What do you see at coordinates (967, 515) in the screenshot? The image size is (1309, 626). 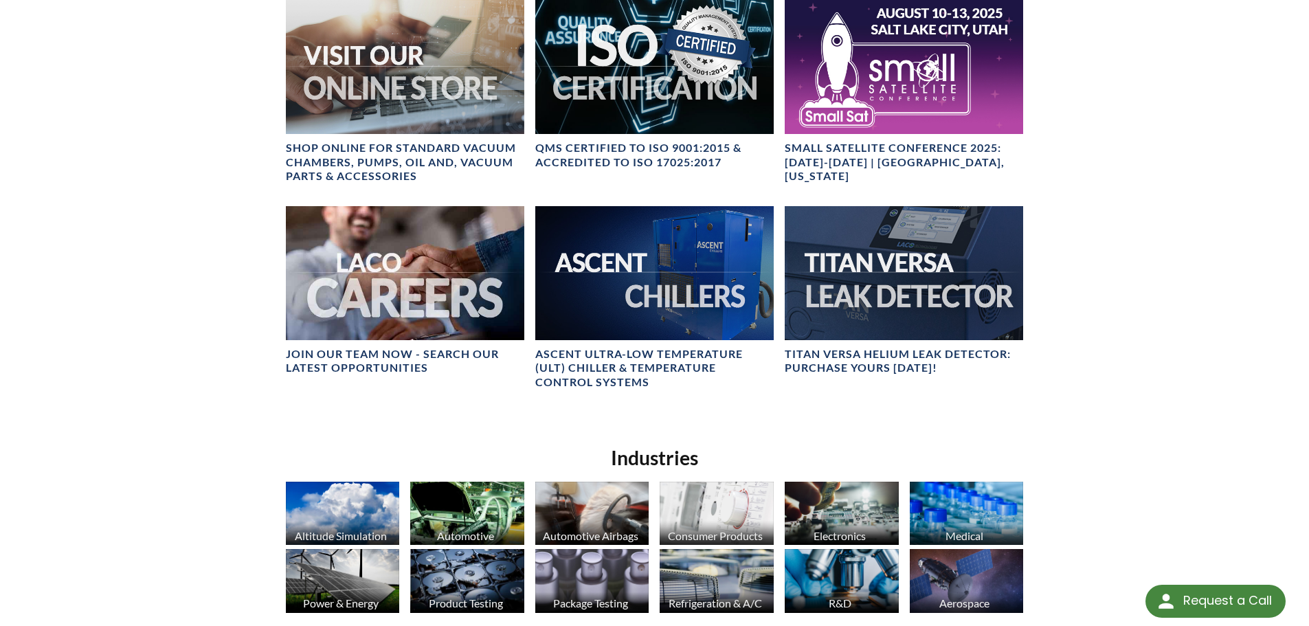 I see `a: Medical` at bounding box center [967, 515].